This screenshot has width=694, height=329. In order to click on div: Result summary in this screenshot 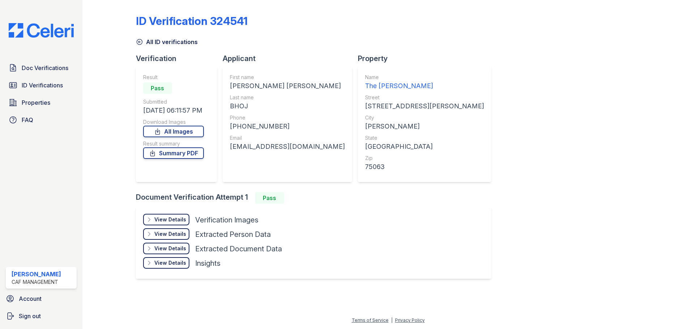, I will do `click(174, 144)`.